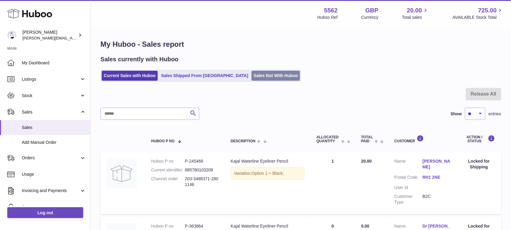  What do you see at coordinates (54, 174) in the screenshot?
I see `span: Usage` at bounding box center [54, 174].